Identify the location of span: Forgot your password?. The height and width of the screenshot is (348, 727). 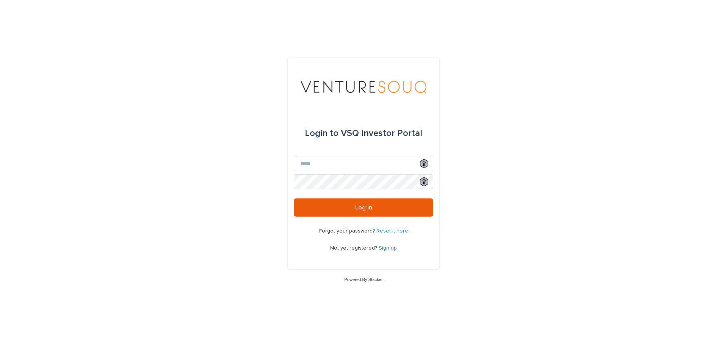
(348, 231).